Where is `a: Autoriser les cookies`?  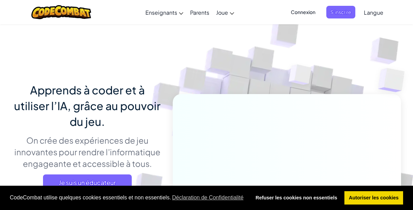
a: Autoriser les cookies is located at coordinates (374, 198).